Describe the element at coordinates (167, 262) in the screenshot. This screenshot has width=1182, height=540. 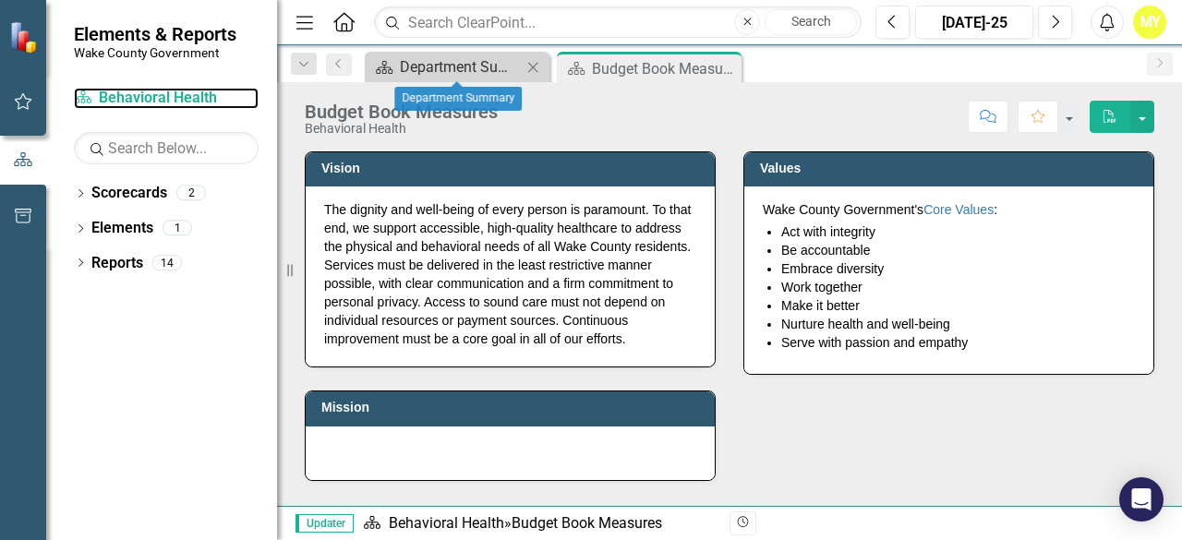
I see `div: 14` at that location.